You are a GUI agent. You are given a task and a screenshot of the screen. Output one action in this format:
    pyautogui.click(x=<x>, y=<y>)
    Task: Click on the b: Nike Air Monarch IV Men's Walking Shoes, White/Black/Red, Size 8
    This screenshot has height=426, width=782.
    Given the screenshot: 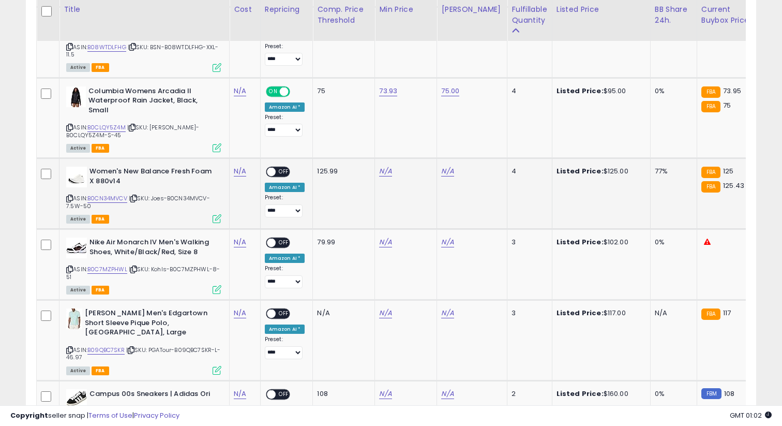 What is the action you would take?
    pyautogui.click(x=152, y=248)
    